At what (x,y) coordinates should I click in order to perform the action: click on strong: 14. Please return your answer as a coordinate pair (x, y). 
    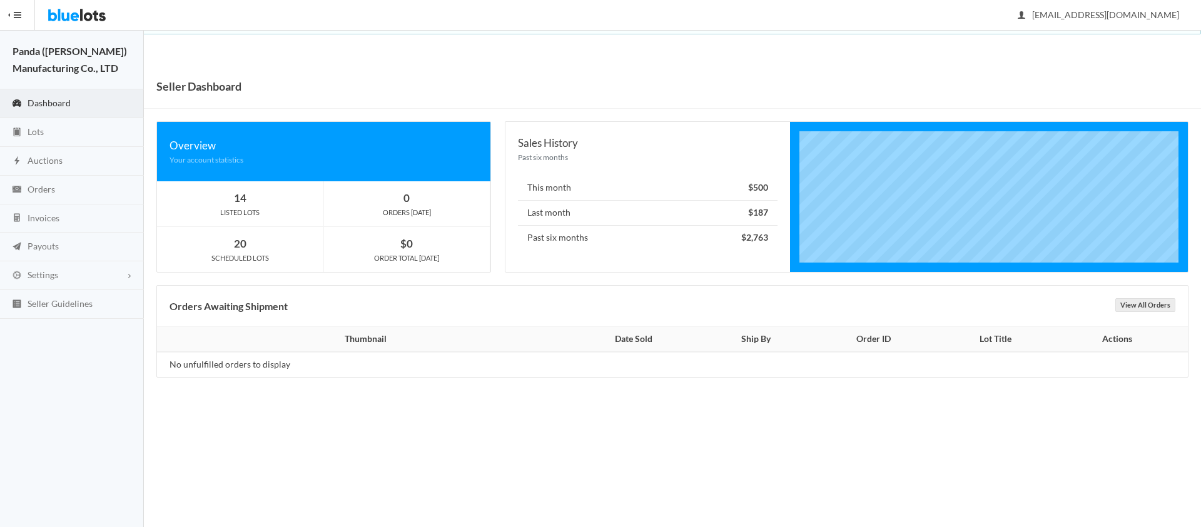
    Looking at the image, I should click on (240, 198).